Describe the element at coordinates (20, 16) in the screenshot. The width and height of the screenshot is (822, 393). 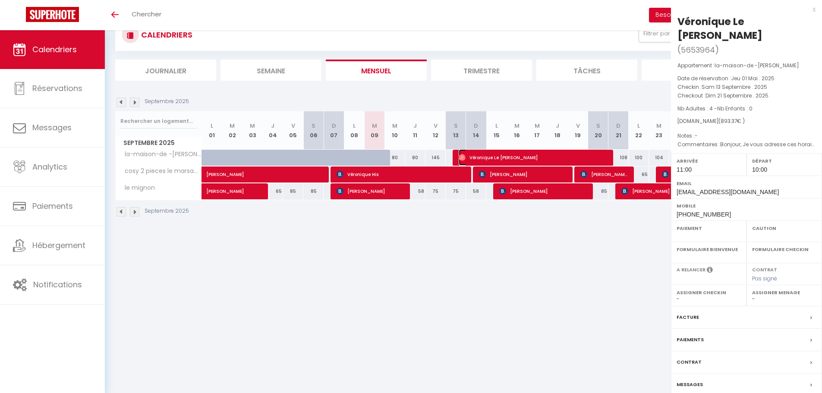
I see `button: Ouvrir le widget de chat LiveChat` at that location.